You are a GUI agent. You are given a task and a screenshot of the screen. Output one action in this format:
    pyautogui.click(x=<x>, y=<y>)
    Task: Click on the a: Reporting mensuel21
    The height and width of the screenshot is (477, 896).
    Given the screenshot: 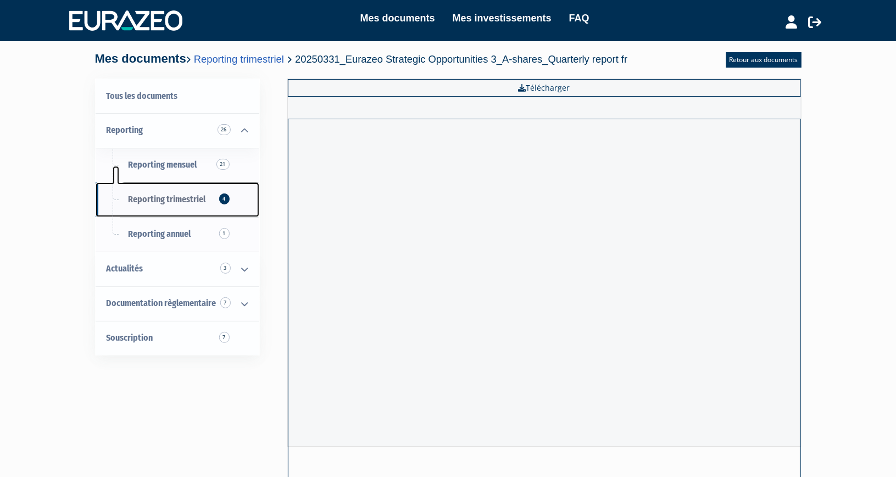 What is the action you would take?
    pyautogui.click(x=177, y=165)
    